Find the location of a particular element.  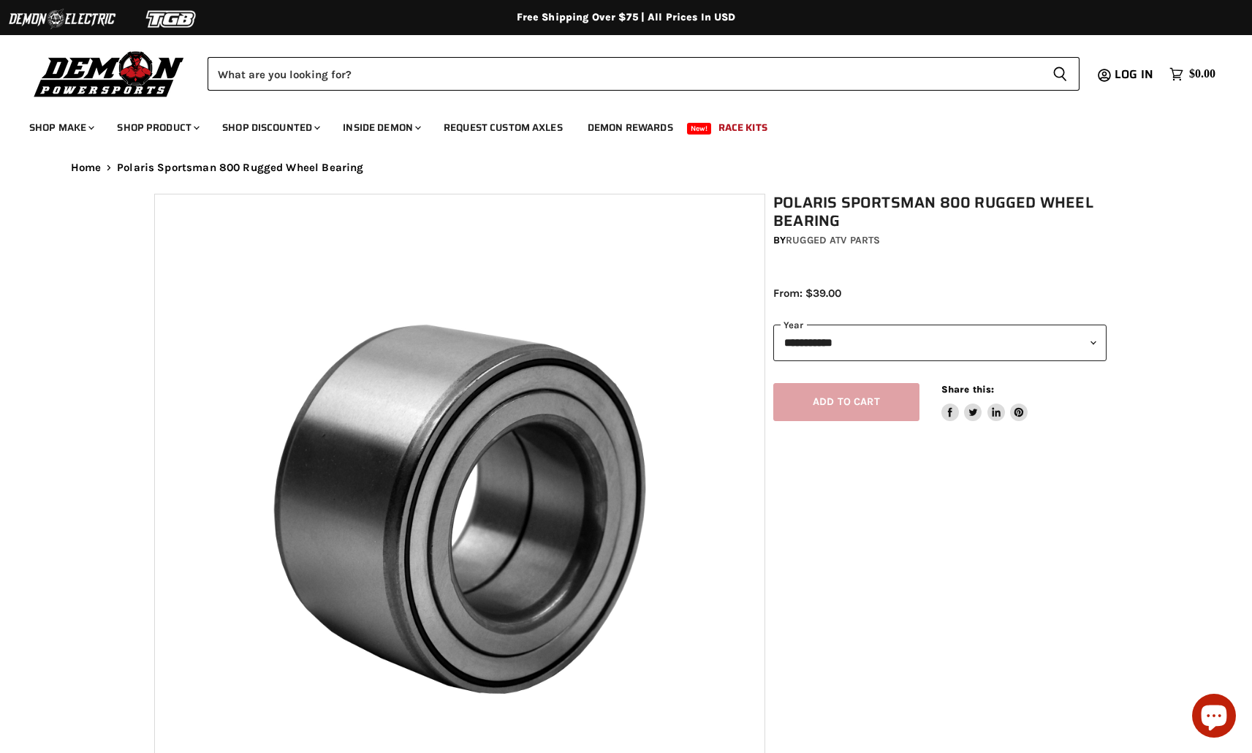

a: Shop Product is located at coordinates (157, 127).